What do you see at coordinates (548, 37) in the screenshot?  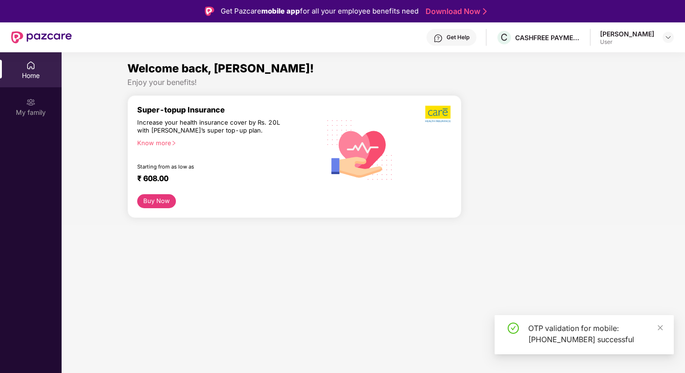 I see `div: CASHFREE PAYMENTS INDIA PVT. LTD.` at bounding box center [548, 37].